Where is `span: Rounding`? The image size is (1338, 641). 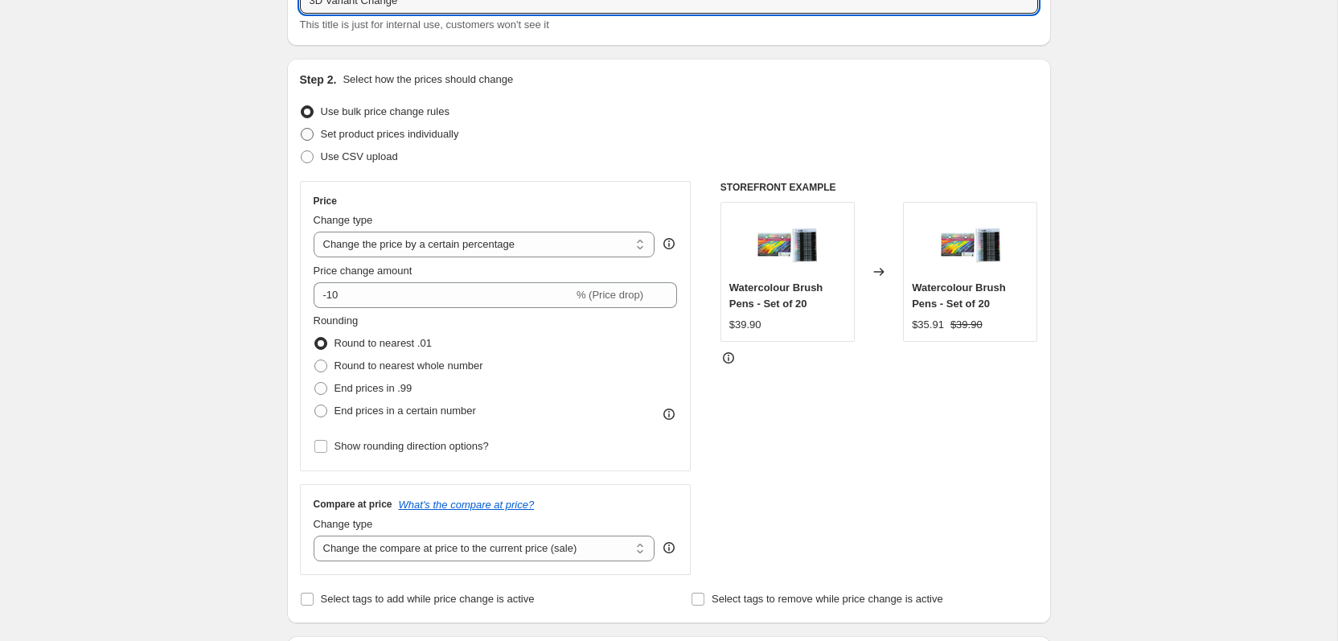
span: Rounding is located at coordinates (336, 320).